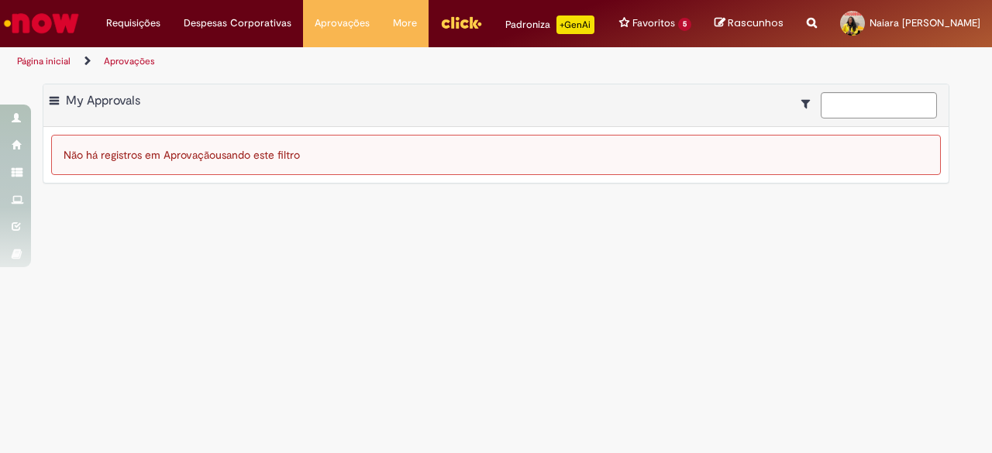 This screenshot has width=992, height=453. I want to click on i: Mostrar filtros para: Suas Solicitações, so click(809, 104).